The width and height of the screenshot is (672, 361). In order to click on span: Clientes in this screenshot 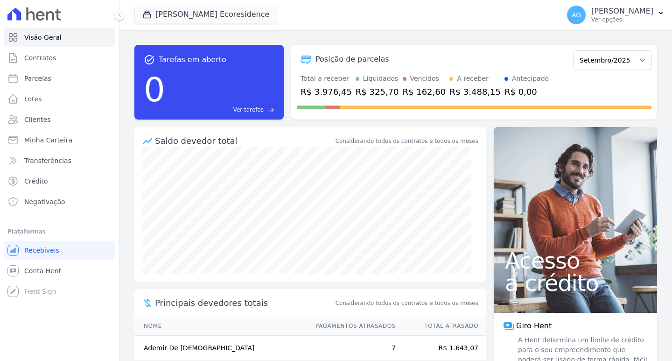, I will do `click(37, 120)`.